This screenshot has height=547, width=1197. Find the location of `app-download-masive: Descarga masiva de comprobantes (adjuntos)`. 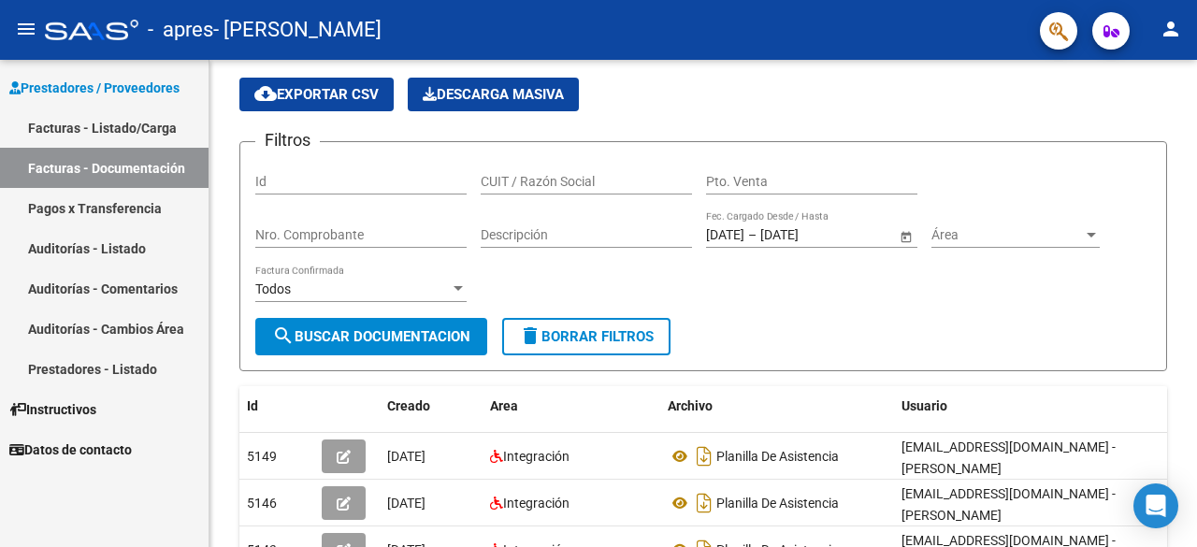

app-download-masive: Descarga masiva de comprobantes (adjuntos) is located at coordinates (493, 94).